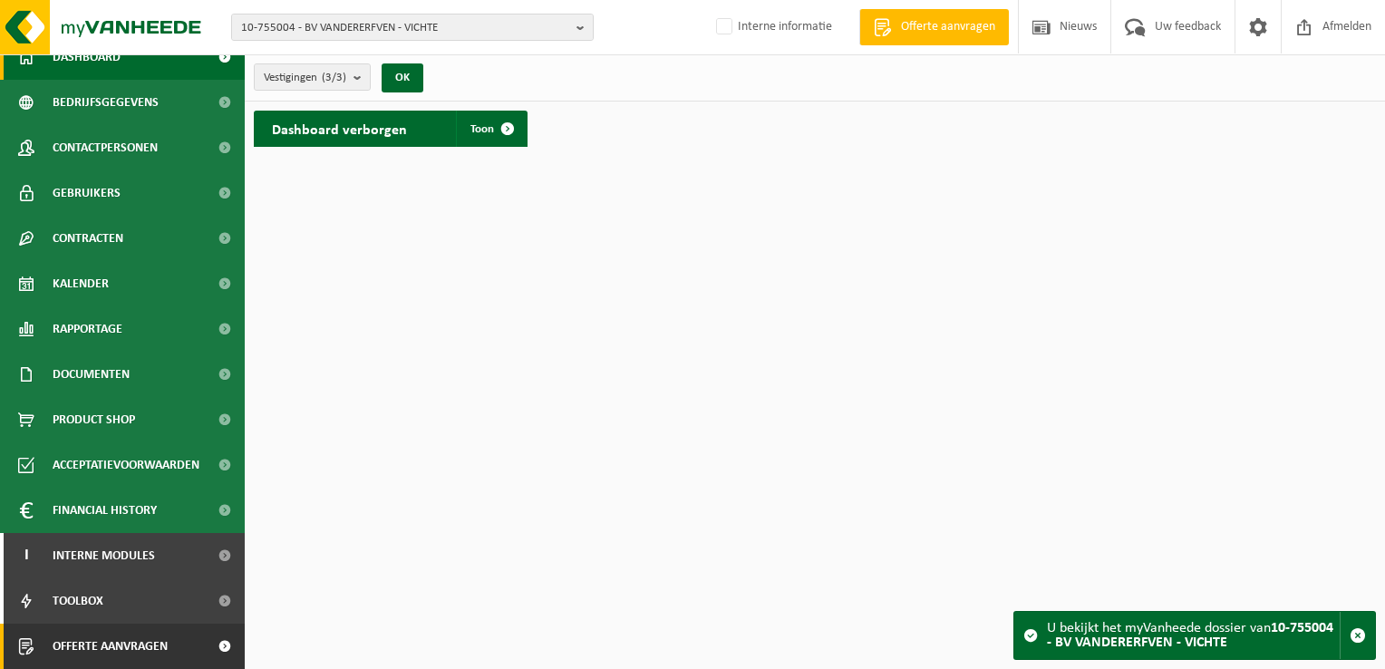  What do you see at coordinates (88, 238) in the screenshot?
I see `span: Contracten` at bounding box center [88, 238].